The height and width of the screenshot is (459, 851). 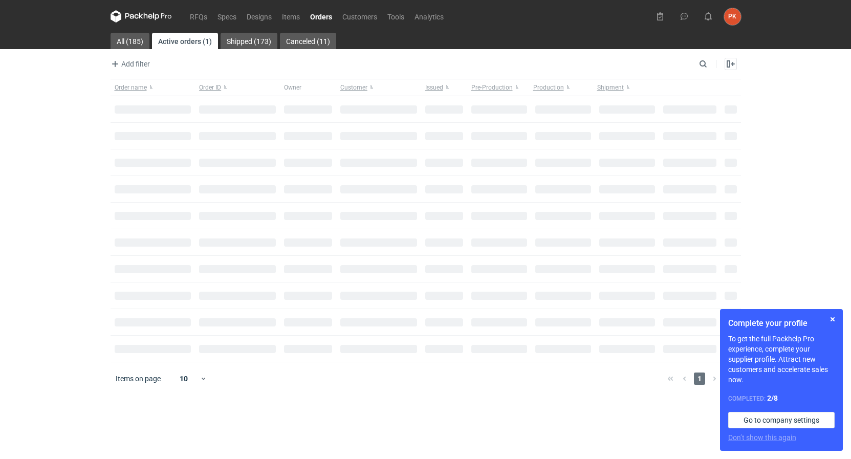 What do you see at coordinates (782, 398) in the screenshot?
I see `div: Completed:` at bounding box center [782, 398].